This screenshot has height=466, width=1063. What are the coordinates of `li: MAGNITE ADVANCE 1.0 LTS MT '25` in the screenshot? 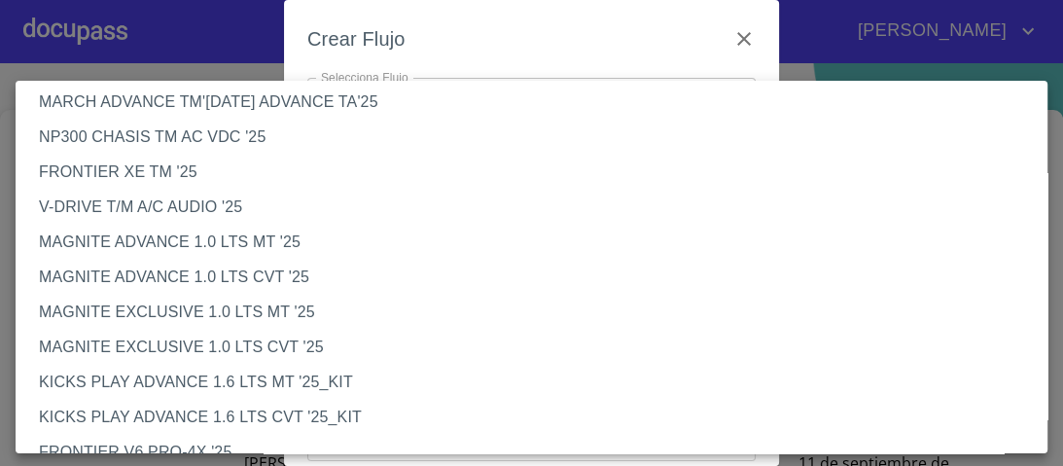 It's located at (537, 242).